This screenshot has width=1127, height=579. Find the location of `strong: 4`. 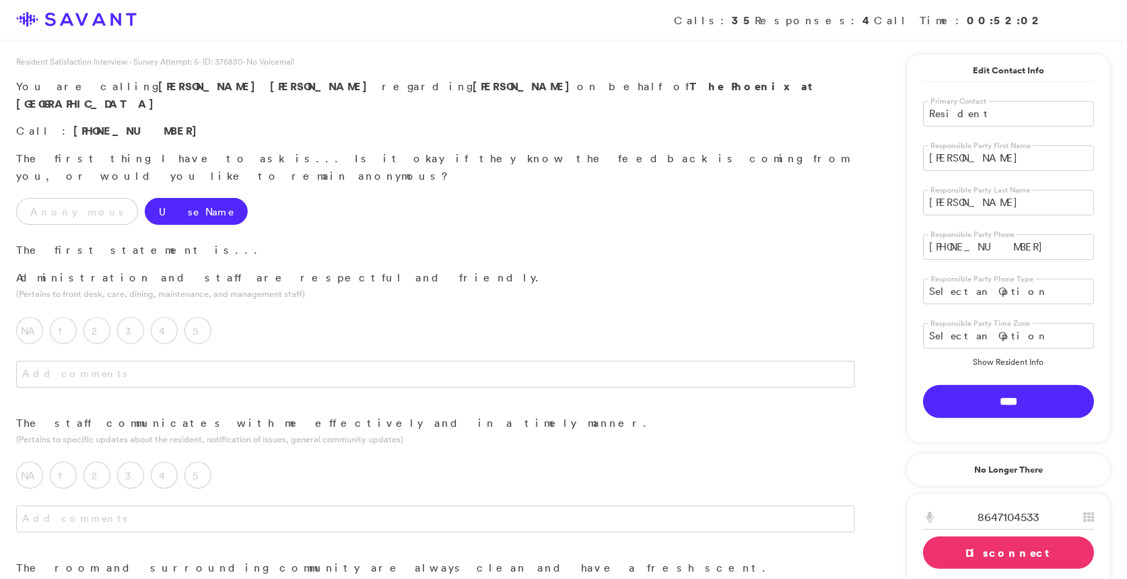

strong: 4 is located at coordinates (868, 20).